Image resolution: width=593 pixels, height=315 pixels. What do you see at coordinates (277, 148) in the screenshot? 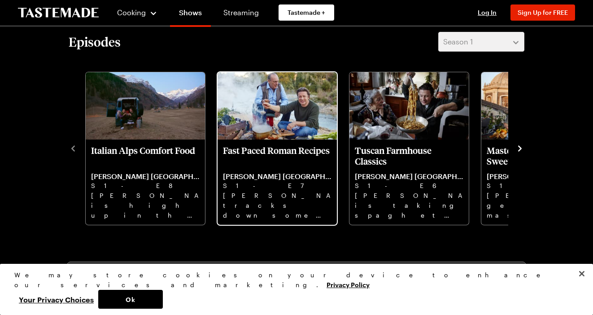
I see `div: Fast Paced Roman Recipes` at bounding box center [277, 148].